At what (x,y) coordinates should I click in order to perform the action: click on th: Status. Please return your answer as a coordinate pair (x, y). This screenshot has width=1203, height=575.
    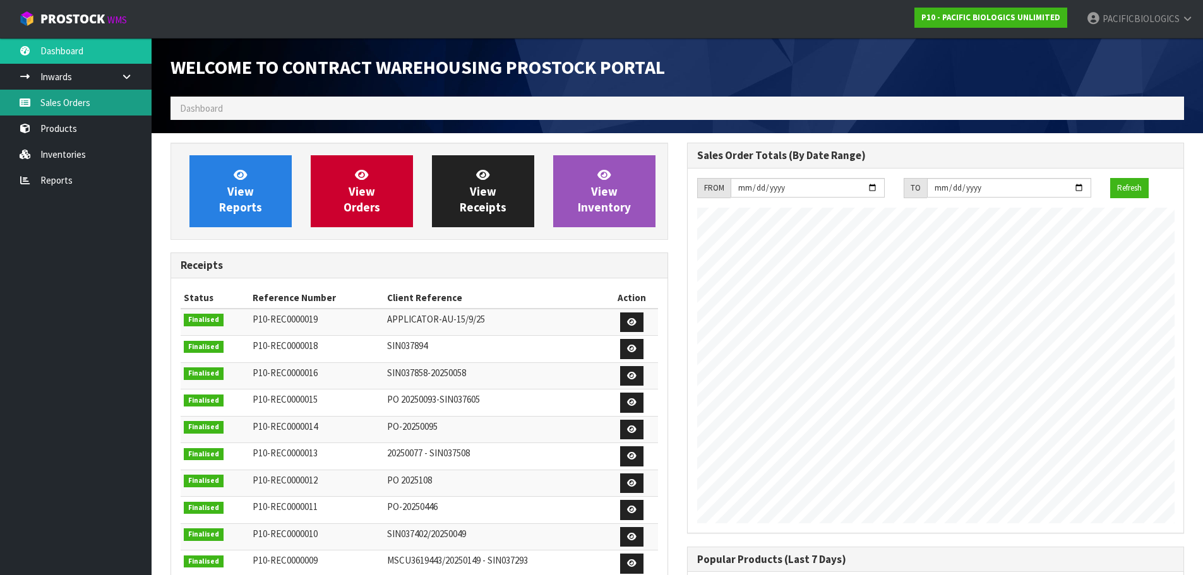
    Looking at the image, I should click on (215, 298).